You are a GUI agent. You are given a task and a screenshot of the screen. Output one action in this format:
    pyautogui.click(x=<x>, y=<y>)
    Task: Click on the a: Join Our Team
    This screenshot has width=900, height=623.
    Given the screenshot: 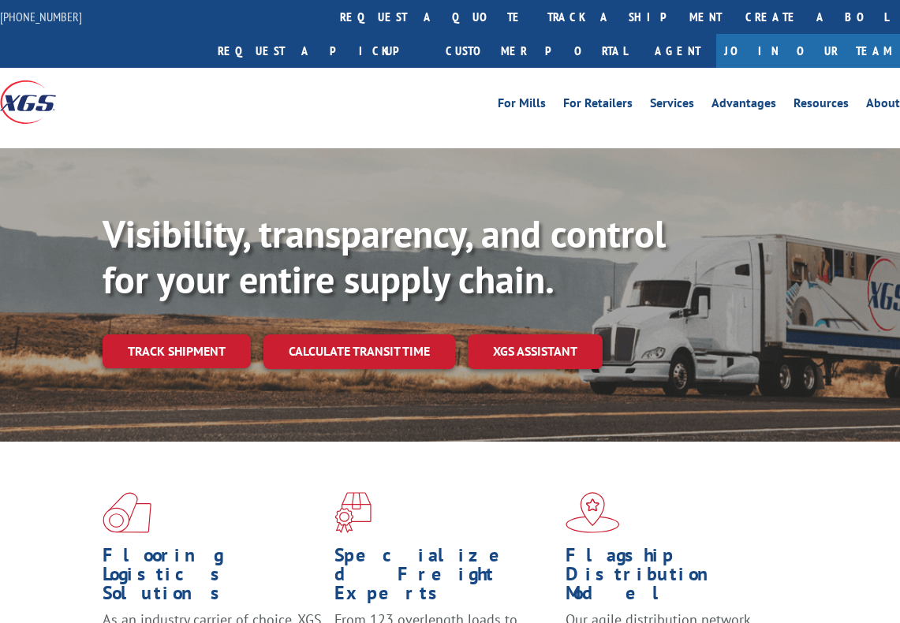 What is the action you would take?
    pyautogui.click(x=808, y=50)
    